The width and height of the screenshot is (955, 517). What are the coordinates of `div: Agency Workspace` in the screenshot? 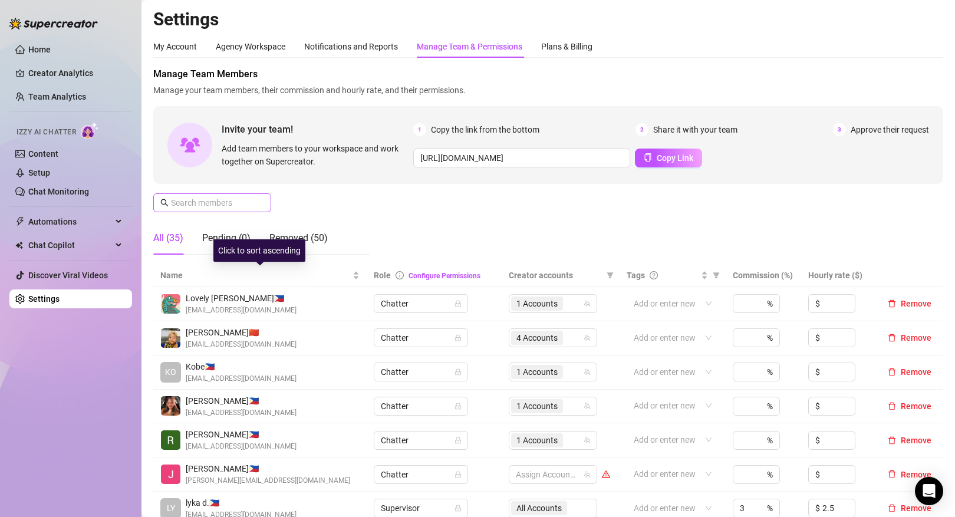 It's located at (250, 47).